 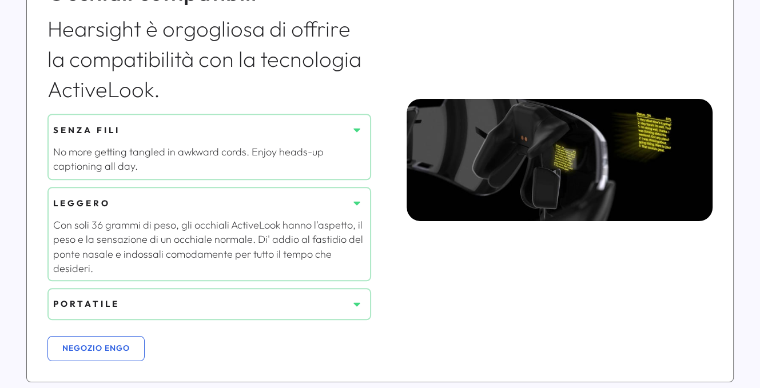 I want to click on font: Hearsight è orgogliosa di offrire la compatibilità con la tecnologia ActiveLook., so click(x=206, y=59).